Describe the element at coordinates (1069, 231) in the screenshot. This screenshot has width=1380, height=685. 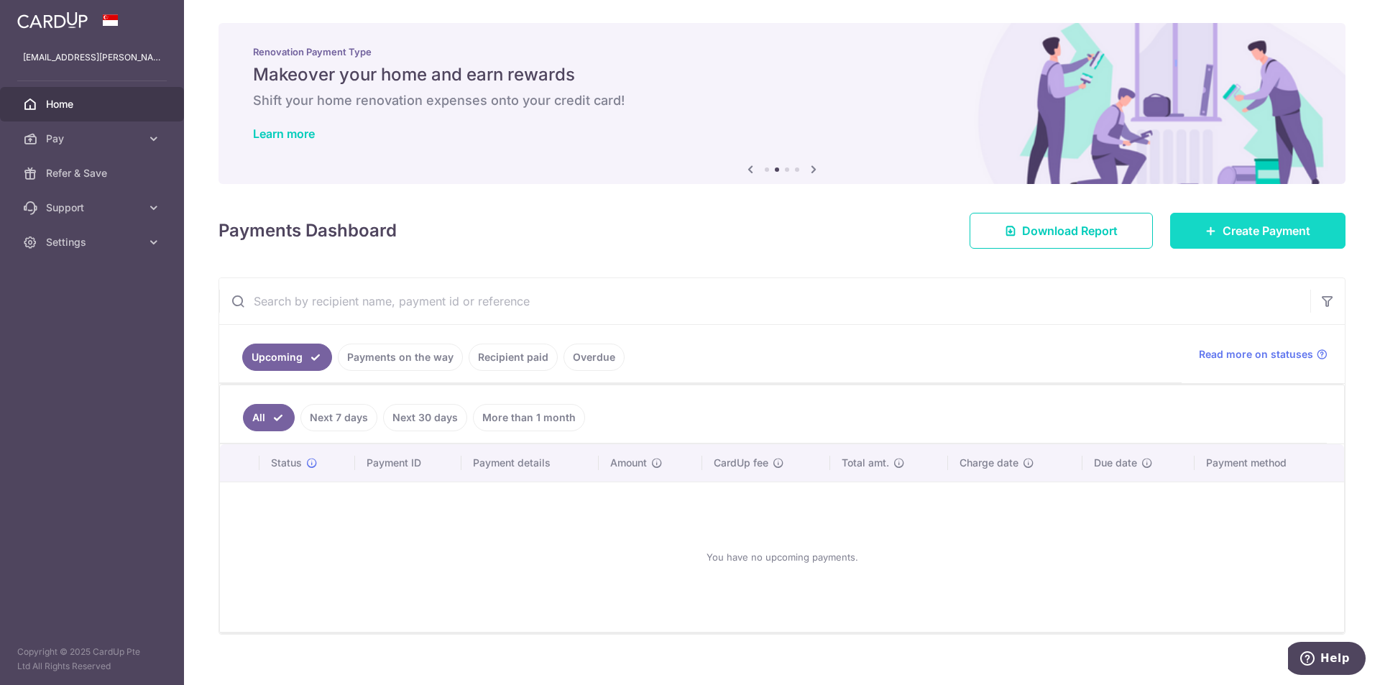
I see `span: Download Report` at that location.